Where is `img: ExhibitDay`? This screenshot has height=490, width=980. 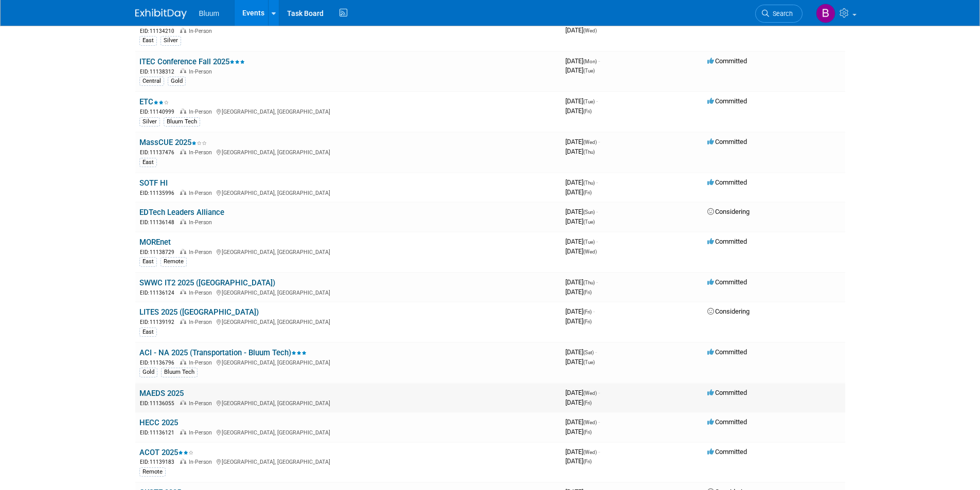 img: ExhibitDay is located at coordinates (161, 14).